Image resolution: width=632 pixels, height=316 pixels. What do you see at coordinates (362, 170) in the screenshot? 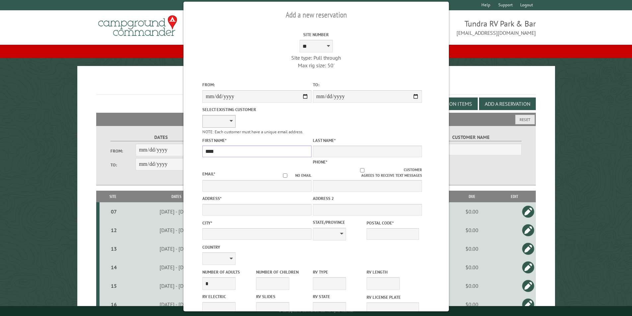
I see `input: Customer agrees to receive text messages` at bounding box center [362, 170].